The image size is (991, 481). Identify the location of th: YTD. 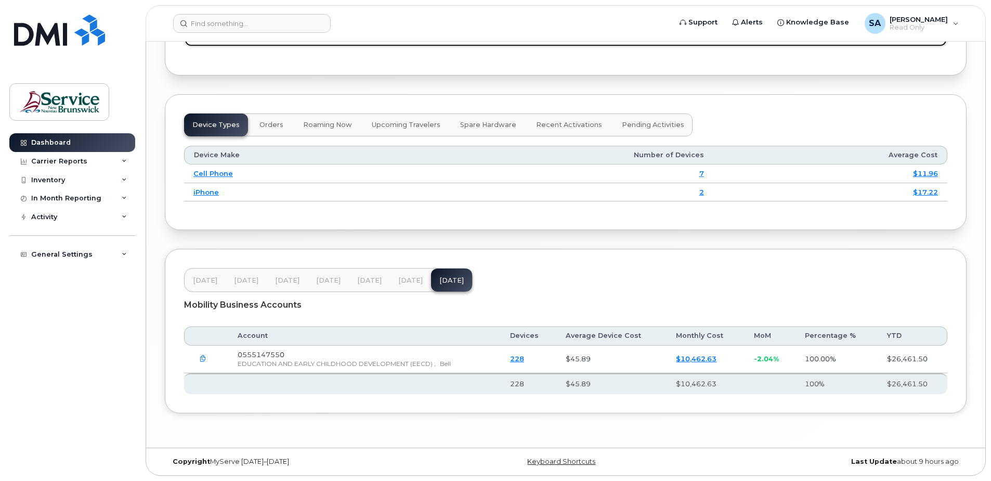
(913, 335).